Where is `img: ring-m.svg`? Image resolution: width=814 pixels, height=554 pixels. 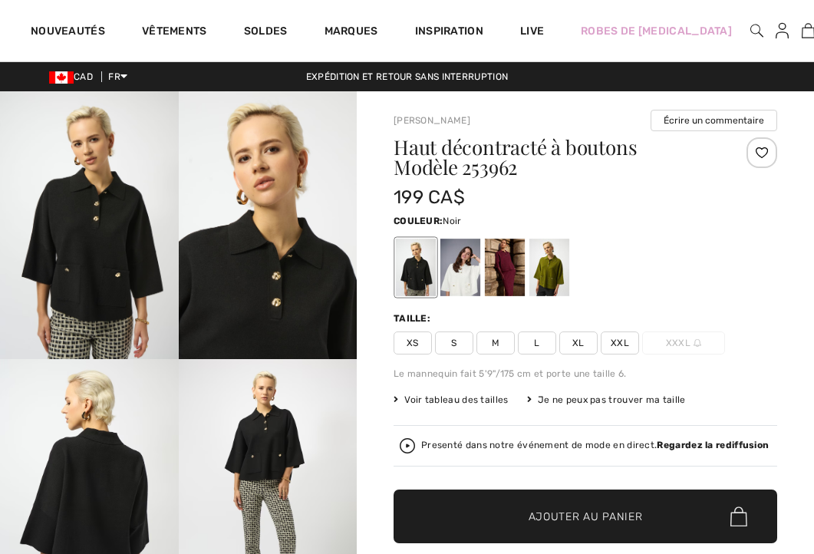 img: ring-m.svg is located at coordinates (697, 343).